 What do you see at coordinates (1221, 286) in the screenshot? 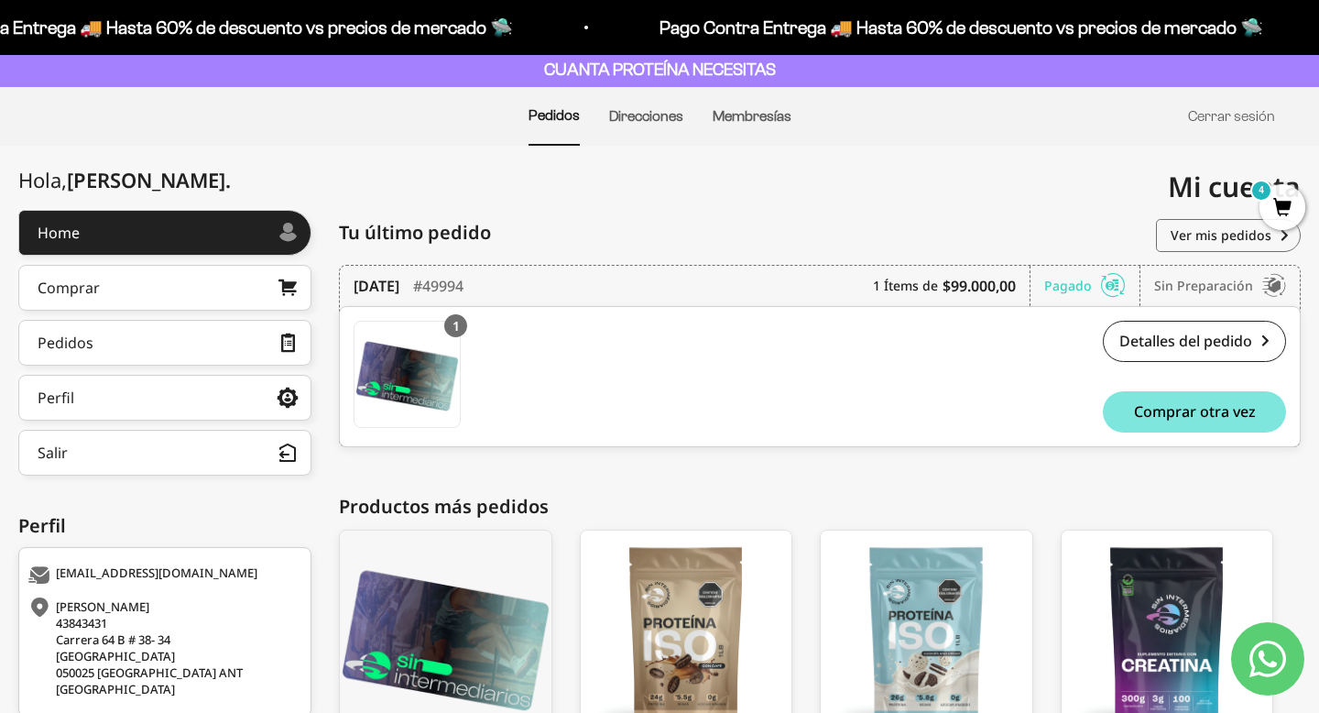
I see `div: Sin preparación` at bounding box center [1221, 286].